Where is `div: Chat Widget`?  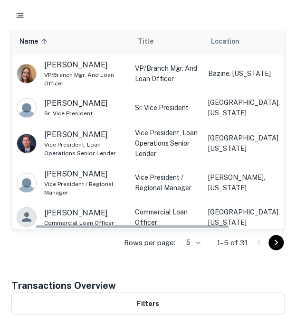 div: Chat Widget is located at coordinates (272, 262).